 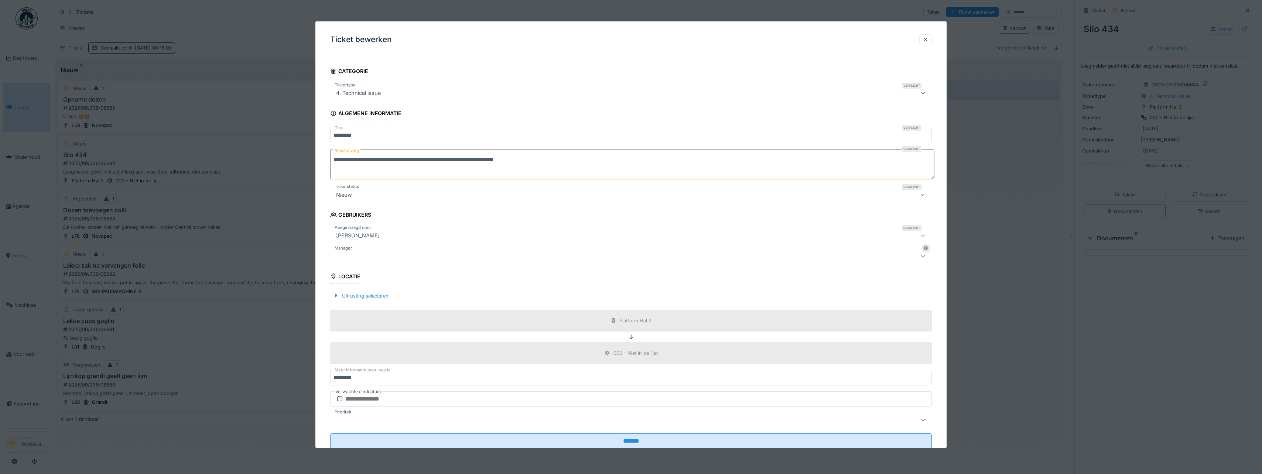 What do you see at coordinates (635, 321) in the screenshot?
I see `div: Platform Hal 2` at bounding box center [635, 321].